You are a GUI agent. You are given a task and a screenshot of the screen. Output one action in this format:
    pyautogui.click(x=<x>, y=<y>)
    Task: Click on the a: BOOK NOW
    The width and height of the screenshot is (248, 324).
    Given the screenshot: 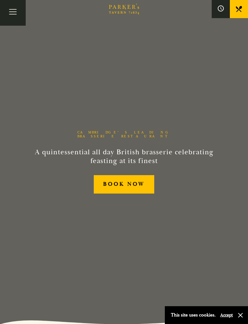 What is the action you would take?
    pyautogui.click(x=124, y=184)
    